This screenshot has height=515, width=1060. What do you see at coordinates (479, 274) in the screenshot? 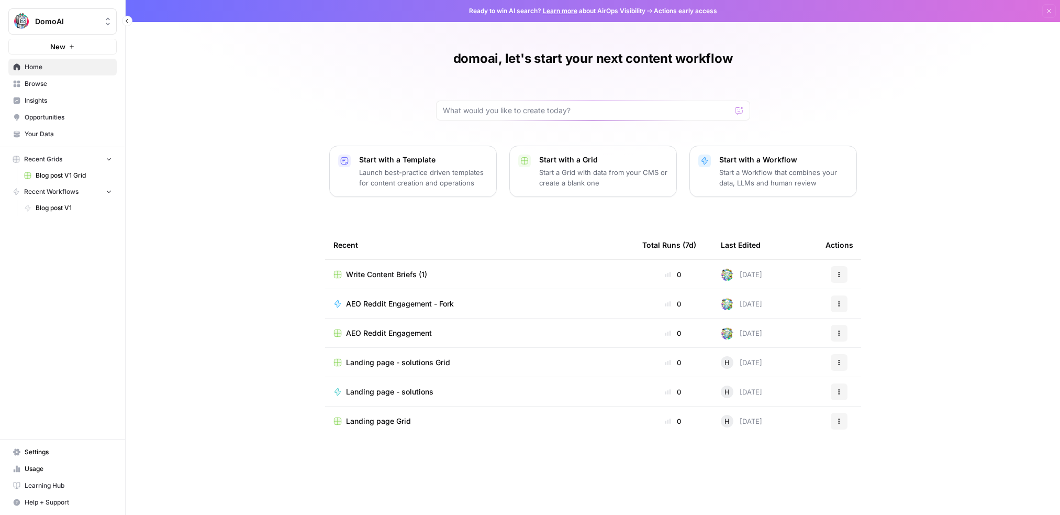
I see `a: Write Content Briefs (1)` at bounding box center [479, 274].